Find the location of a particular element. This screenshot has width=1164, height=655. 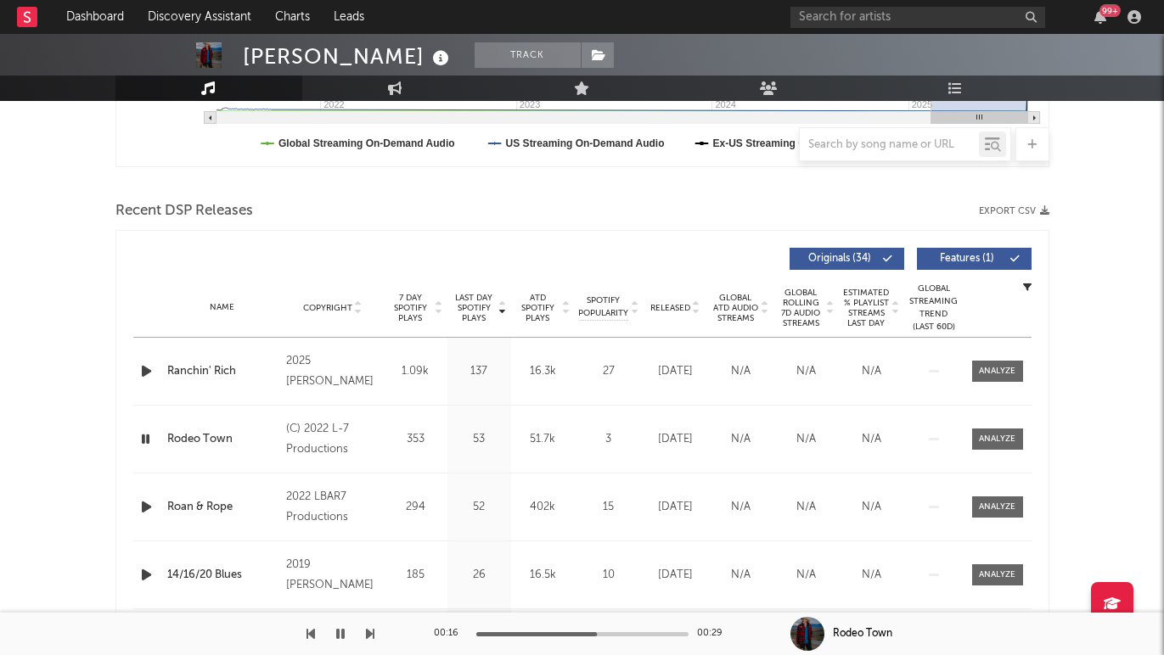

div: 3 is located at coordinates (609, 440).